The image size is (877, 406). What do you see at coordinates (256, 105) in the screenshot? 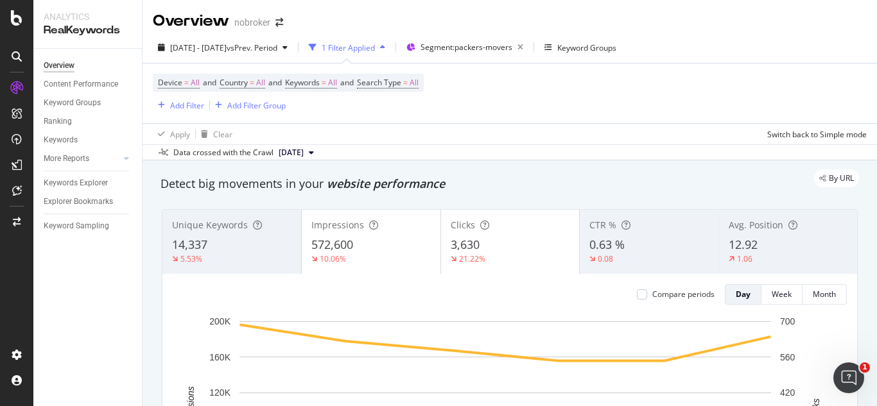
I see `div: Add Filter Group` at bounding box center [256, 105].